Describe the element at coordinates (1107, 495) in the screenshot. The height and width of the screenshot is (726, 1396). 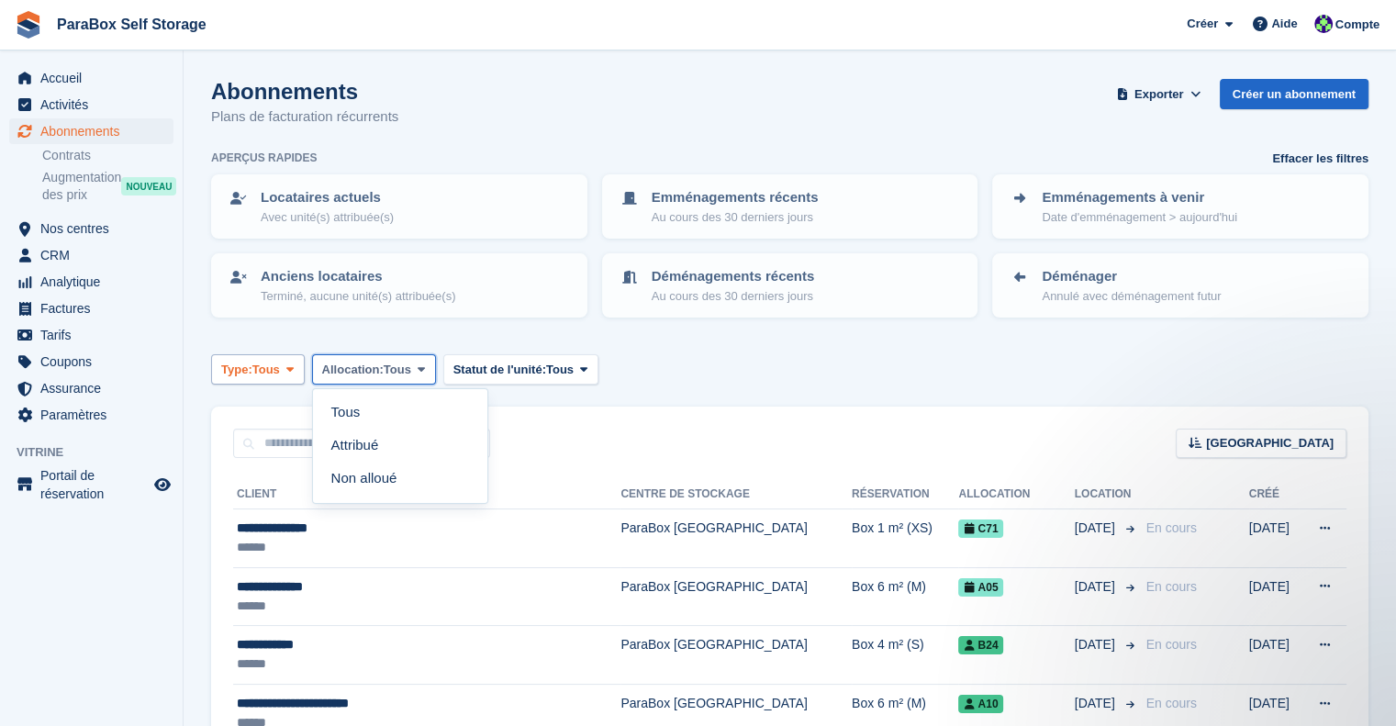
I see `th: Location` at that location.